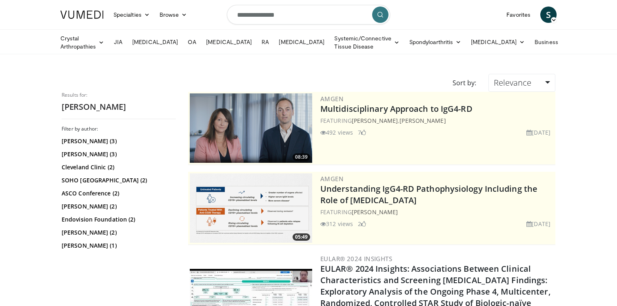 The height and width of the screenshot is (306, 617). What do you see at coordinates (251, 208) in the screenshot?
I see `img: 3e5b4ad1-6d9b-4d8f-ba8e-7f7d389ba880.png.300x170_q85_crop-smart_upscale.png` at bounding box center [251, 208].